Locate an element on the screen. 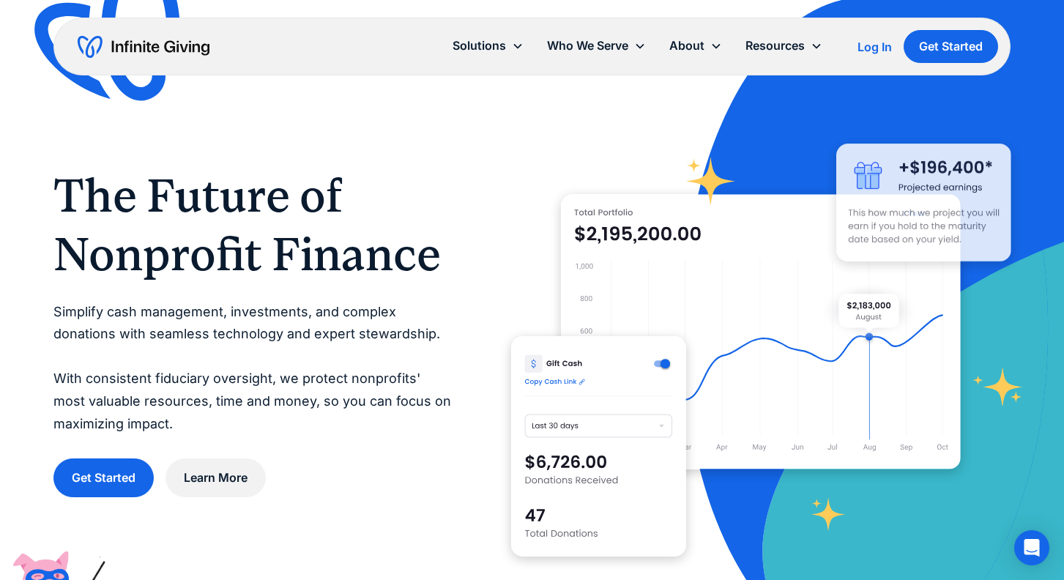  p: Simplify cash management, investments, and complex donations with seamless technology and expert ... is located at coordinates (253, 368).